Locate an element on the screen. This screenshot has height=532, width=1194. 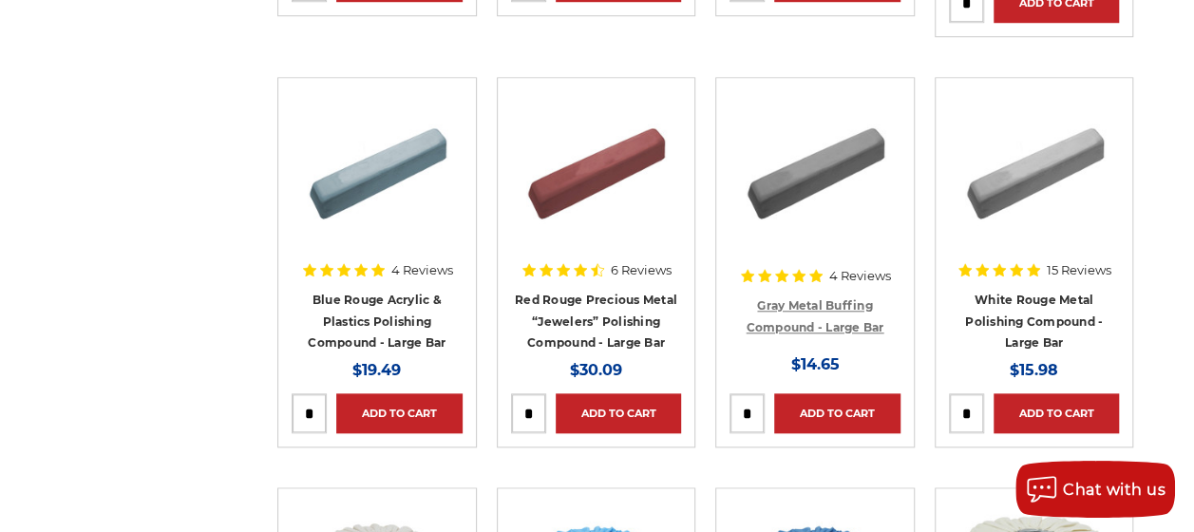
a: Red Rouge Jewelers Buffing Compound is located at coordinates (596, 177).